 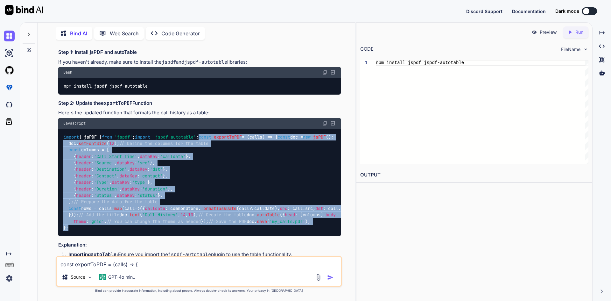 What do you see at coordinates (420, 63) in the screenshot?
I see `span: npm install jspdf jspdf-autotable` at bounding box center [420, 63].